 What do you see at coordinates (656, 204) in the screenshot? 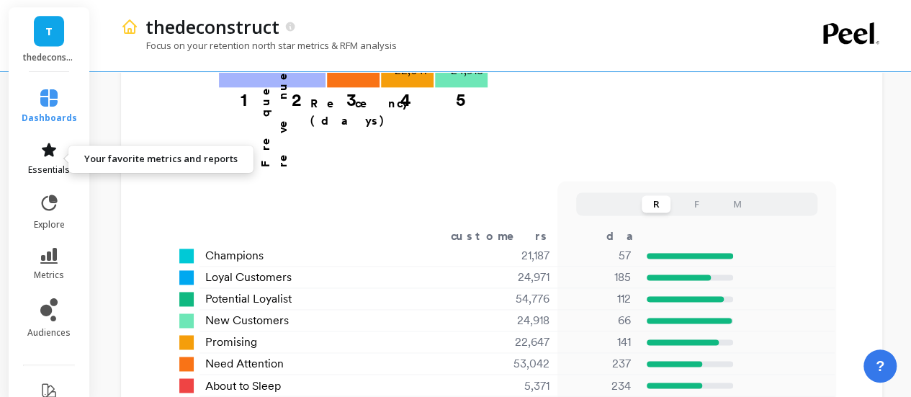
I see `button: R` at bounding box center [656, 204].